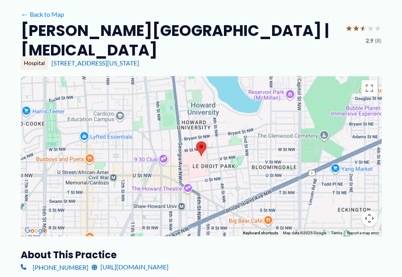  What do you see at coordinates (42, 14) in the screenshot?
I see `a: ←Back to Map` at bounding box center [42, 14].